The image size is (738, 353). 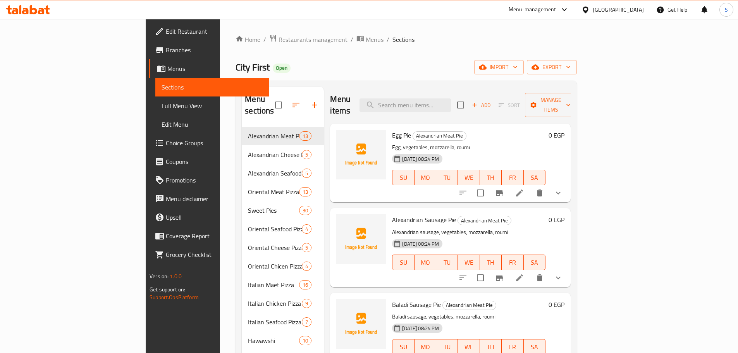 I want to click on button: MO, so click(x=426, y=178).